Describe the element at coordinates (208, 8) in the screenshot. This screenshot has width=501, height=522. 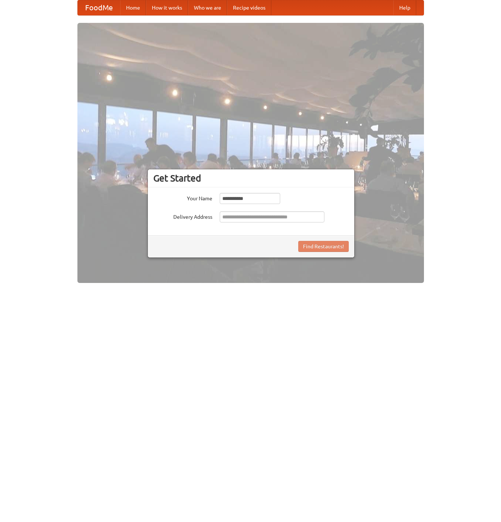
I see `a: Who we are` at that location.